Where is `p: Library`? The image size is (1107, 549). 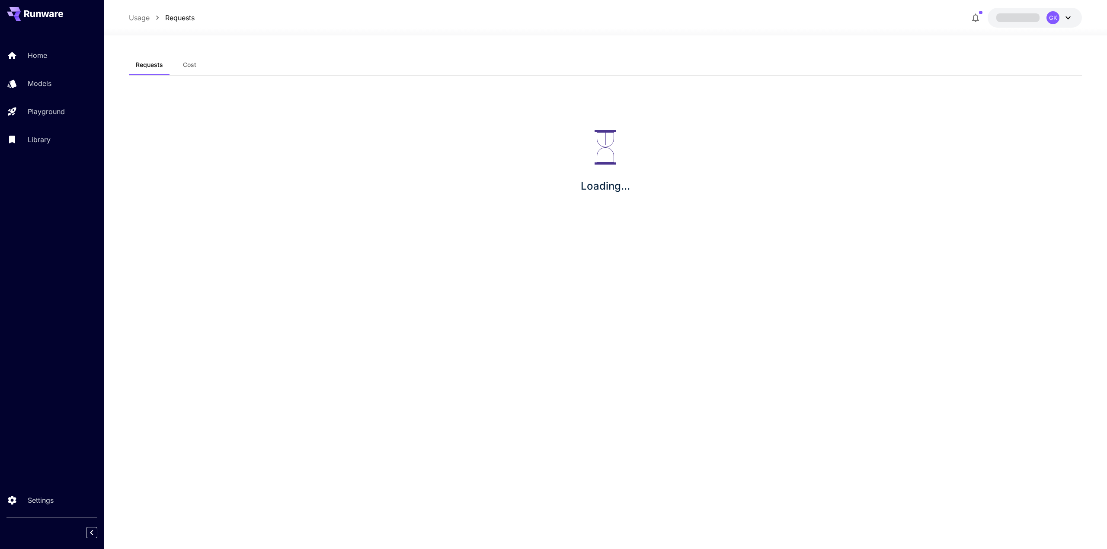
p: Library is located at coordinates (39, 140).